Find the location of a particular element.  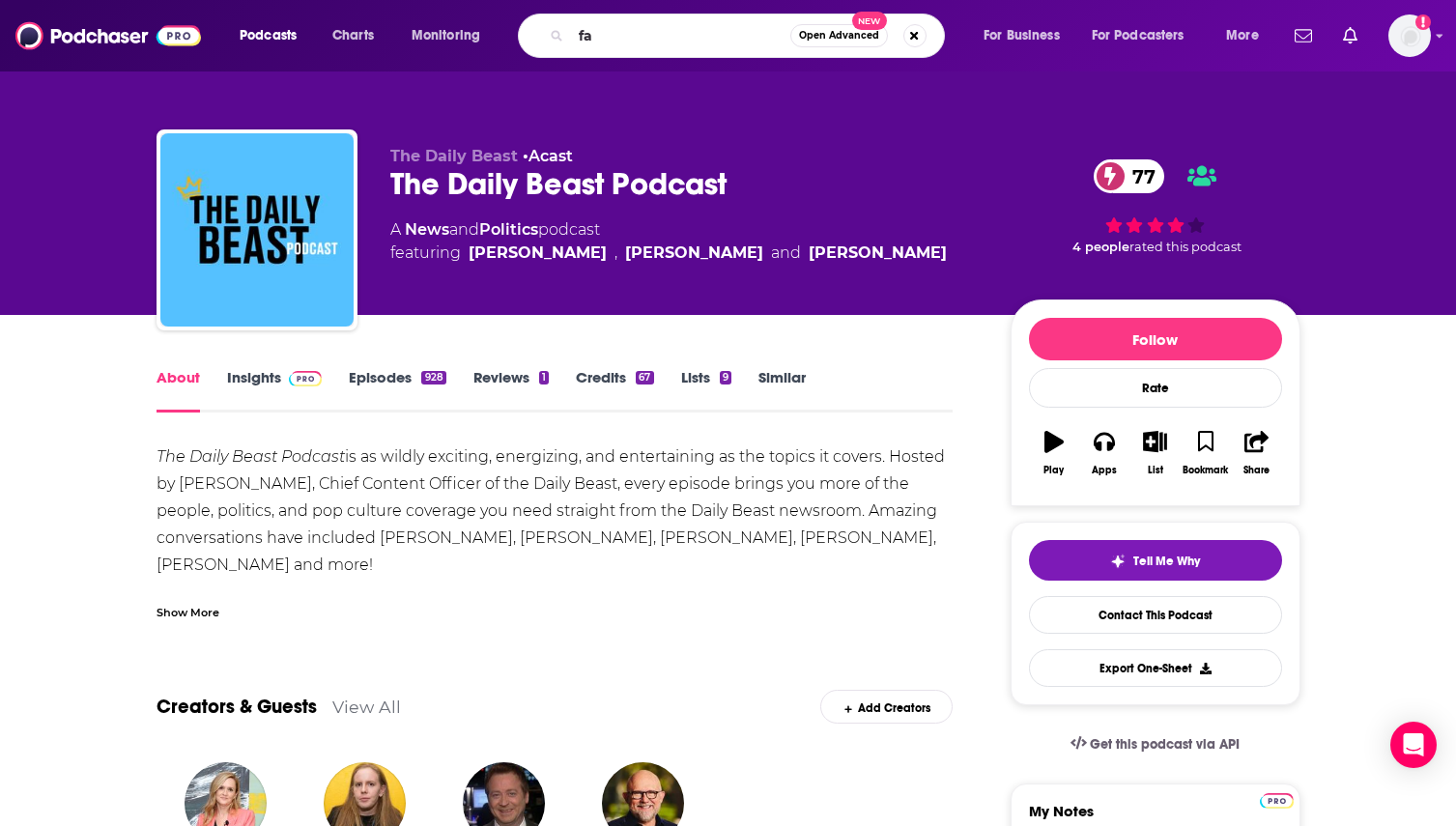

button: Play is located at coordinates (1054, 453).